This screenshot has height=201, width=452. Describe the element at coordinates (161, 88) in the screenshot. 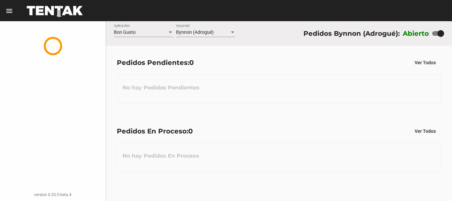

I see `h3: No hay Pedidos Pendientes` at that location.